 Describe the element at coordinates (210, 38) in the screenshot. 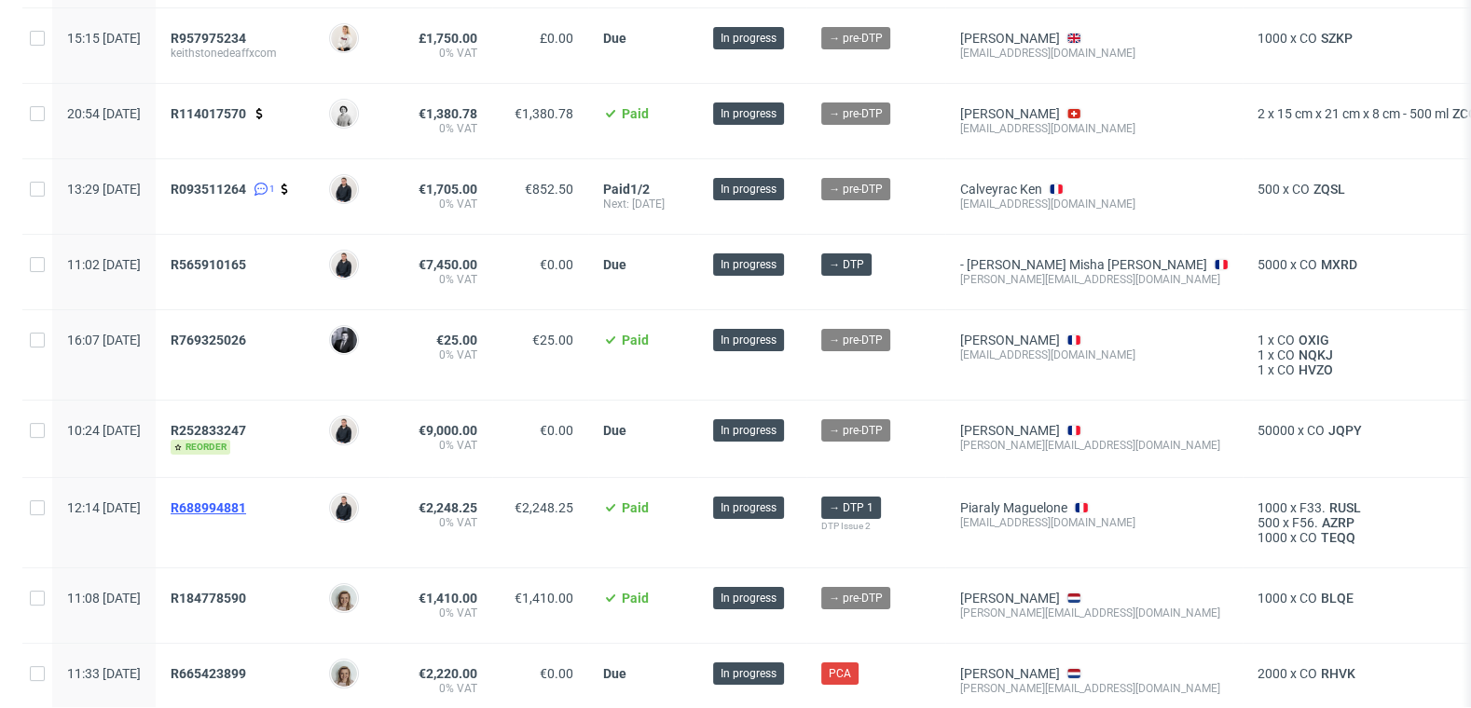

I see `a: R957975234` at that location.